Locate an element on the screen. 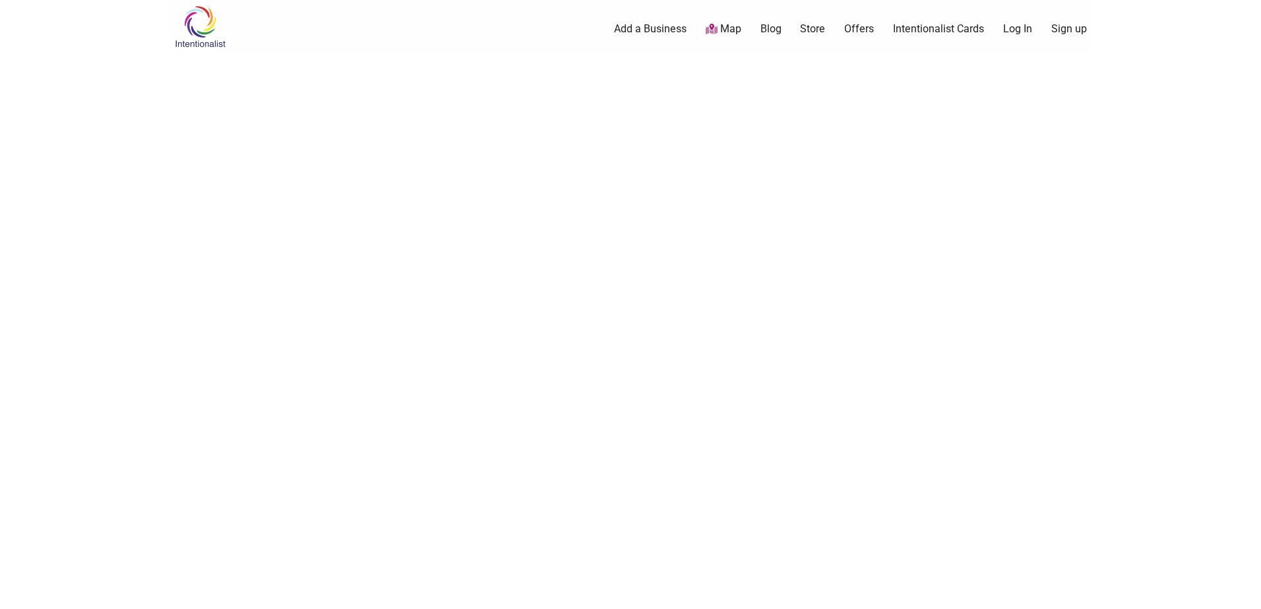 This screenshot has height=609, width=1261. a: Map is located at coordinates (724, 29).